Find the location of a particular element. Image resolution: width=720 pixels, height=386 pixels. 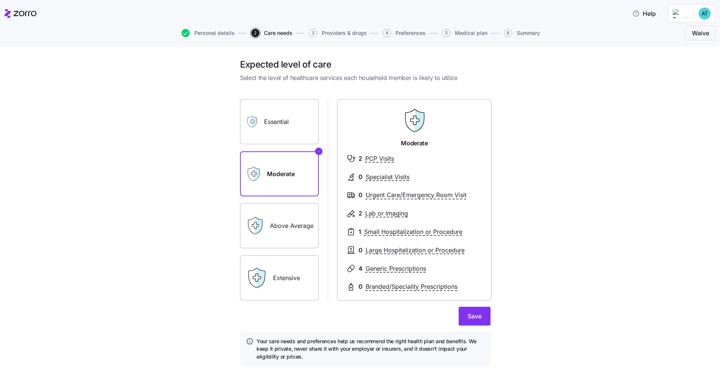

button: Help is located at coordinates (644, 14).